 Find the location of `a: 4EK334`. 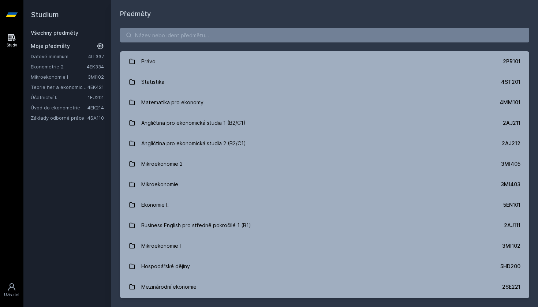

a: 4EK334 is located at coordinates (95, 67).